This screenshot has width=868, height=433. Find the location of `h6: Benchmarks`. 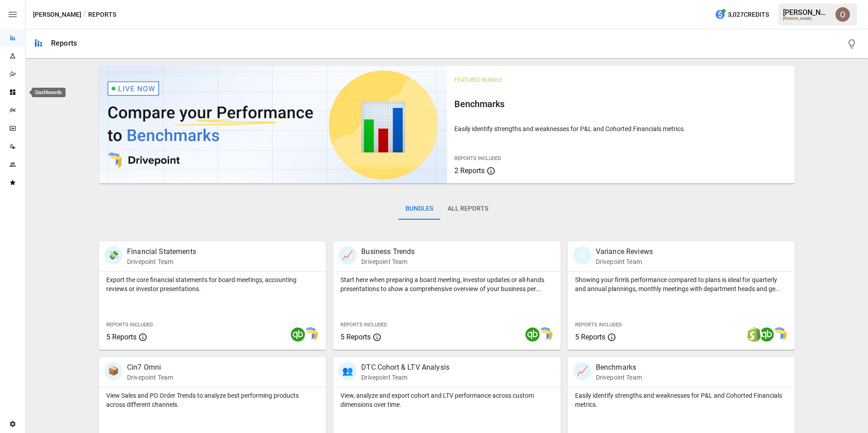

h6: Benchmarks is located at coordinates (621, 104).